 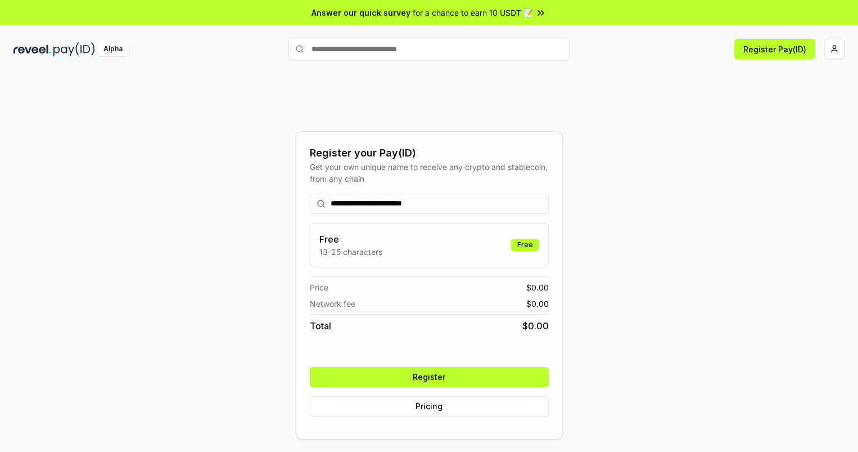 I want to click on div: Get your own unique name to receive any crypto and stablecoin, from any chain, so click(x=429, y=173).